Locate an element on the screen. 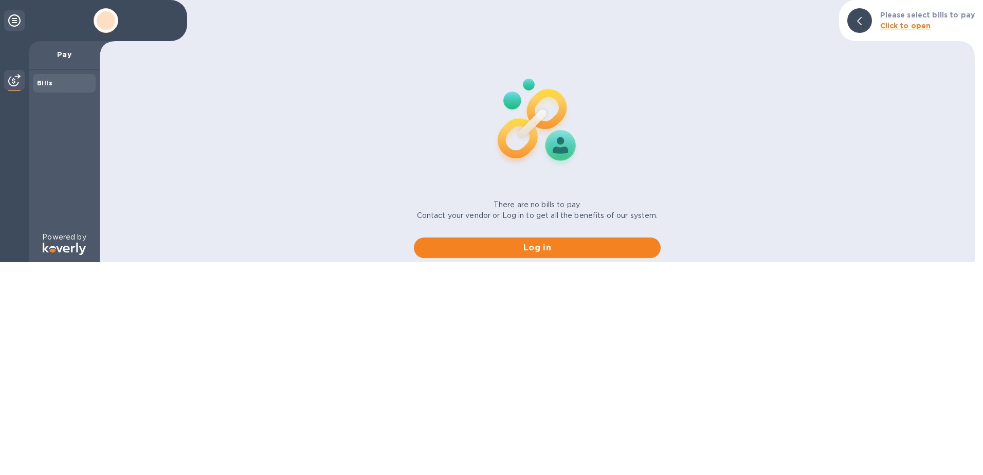 The width and height of the screenshot is (983, 475). p: There are no bills to pay. Contact your vendor or Log in to get all the benefits of our system. is located at coordinates (537, 210).